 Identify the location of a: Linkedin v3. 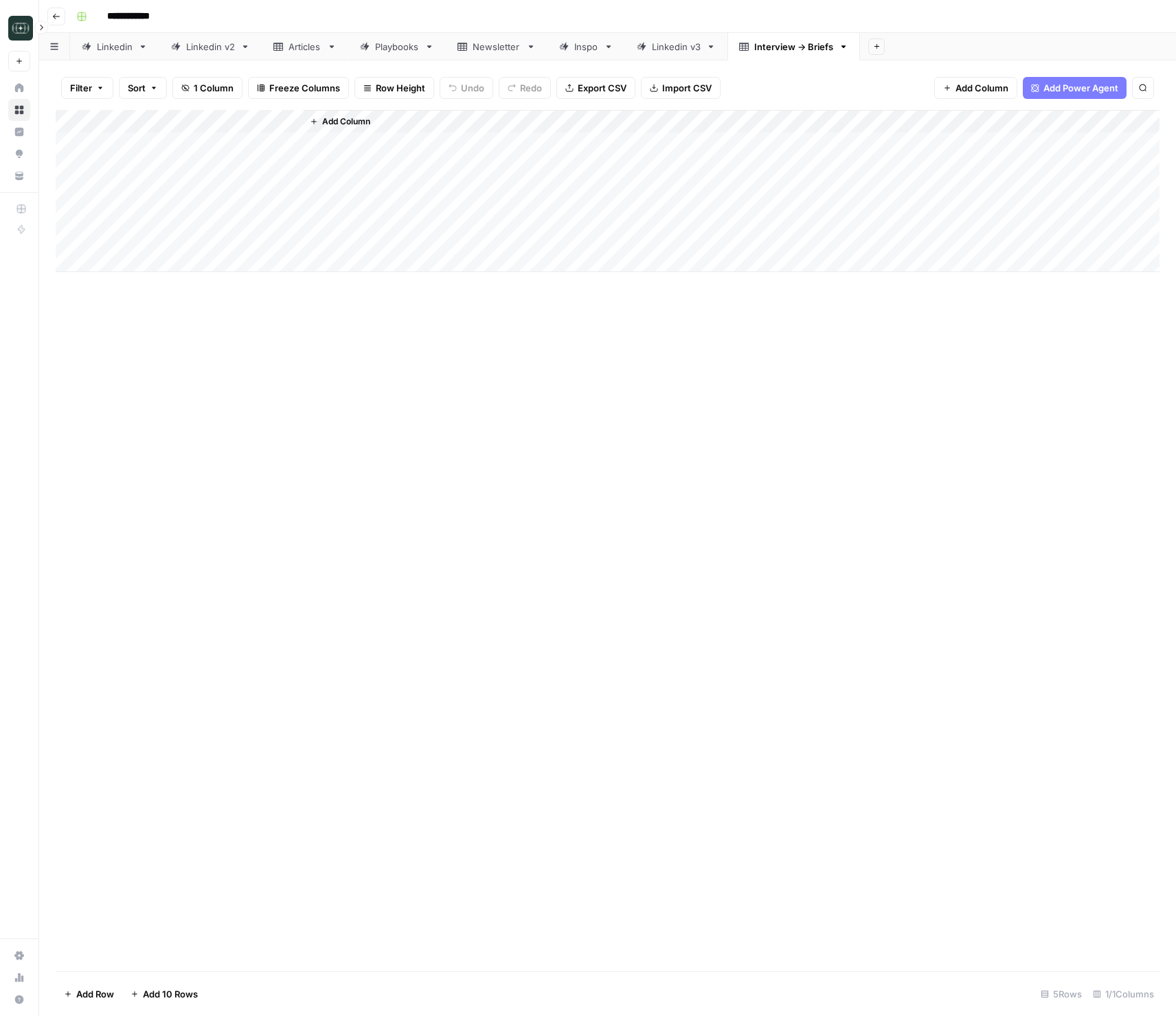
(676, 47).